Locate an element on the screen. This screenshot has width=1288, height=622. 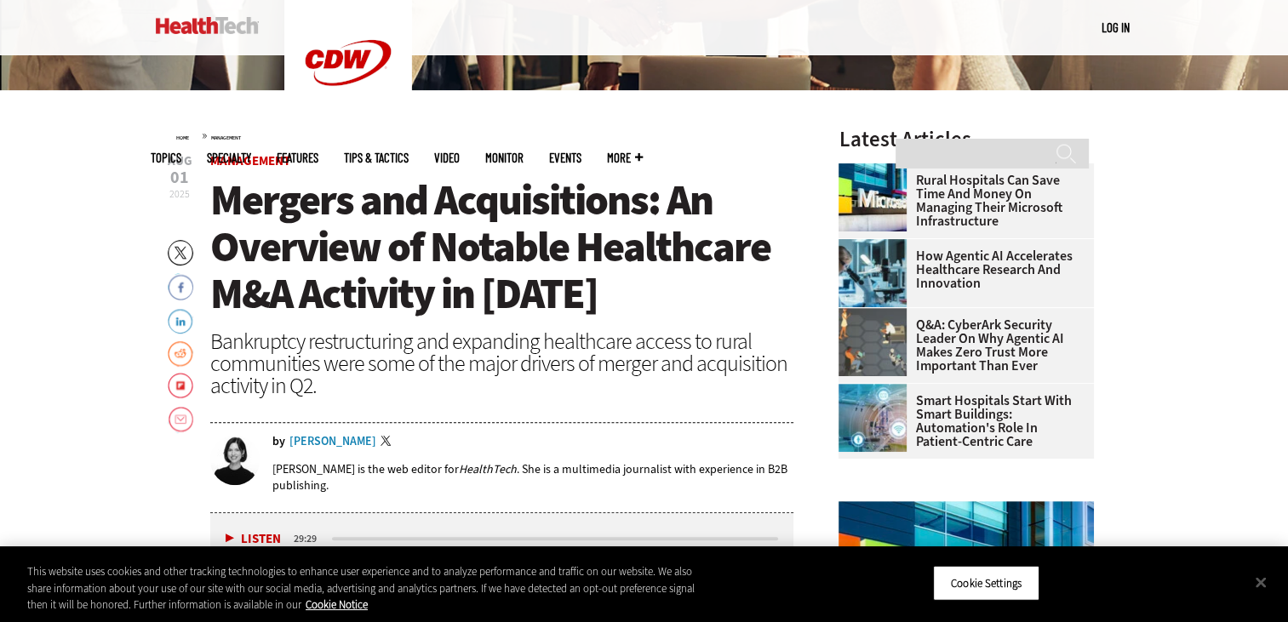
a: Twitter is located at coordinates (388, 443).